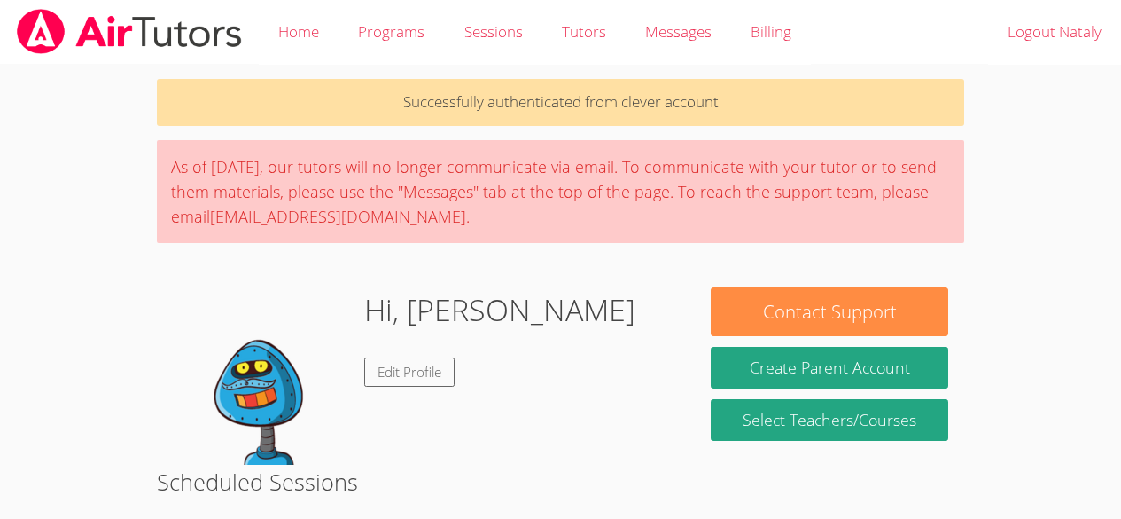  What do you see at coordinates (262, 376) in the screenshot?
I see `img: default.png` at bounding box center [262, 376].